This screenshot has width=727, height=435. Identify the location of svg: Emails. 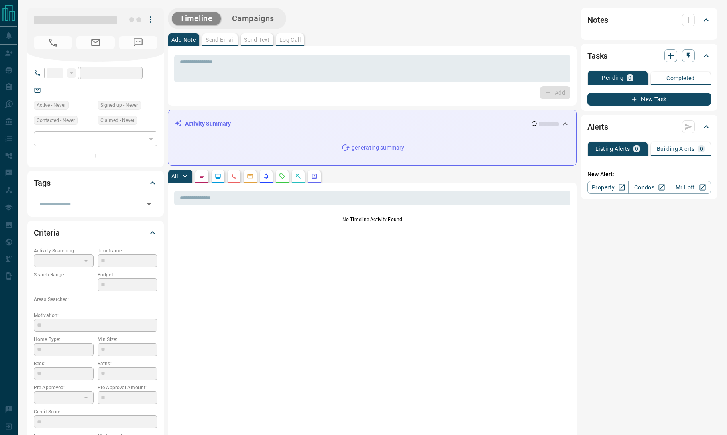
(250, 176).